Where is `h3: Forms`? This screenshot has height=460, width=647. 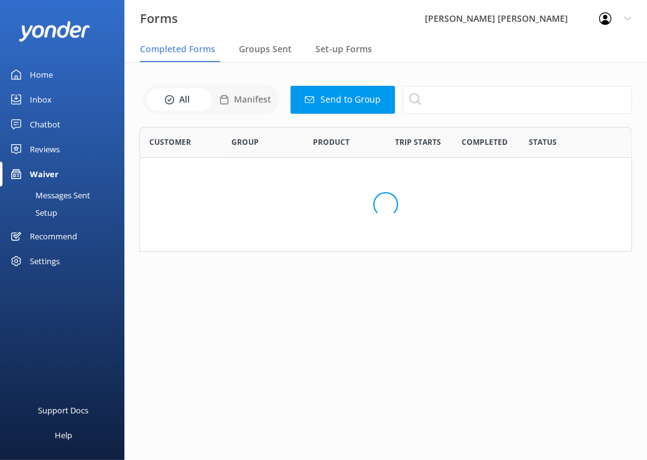
h3: Forms is located at coordinates (159, 19).